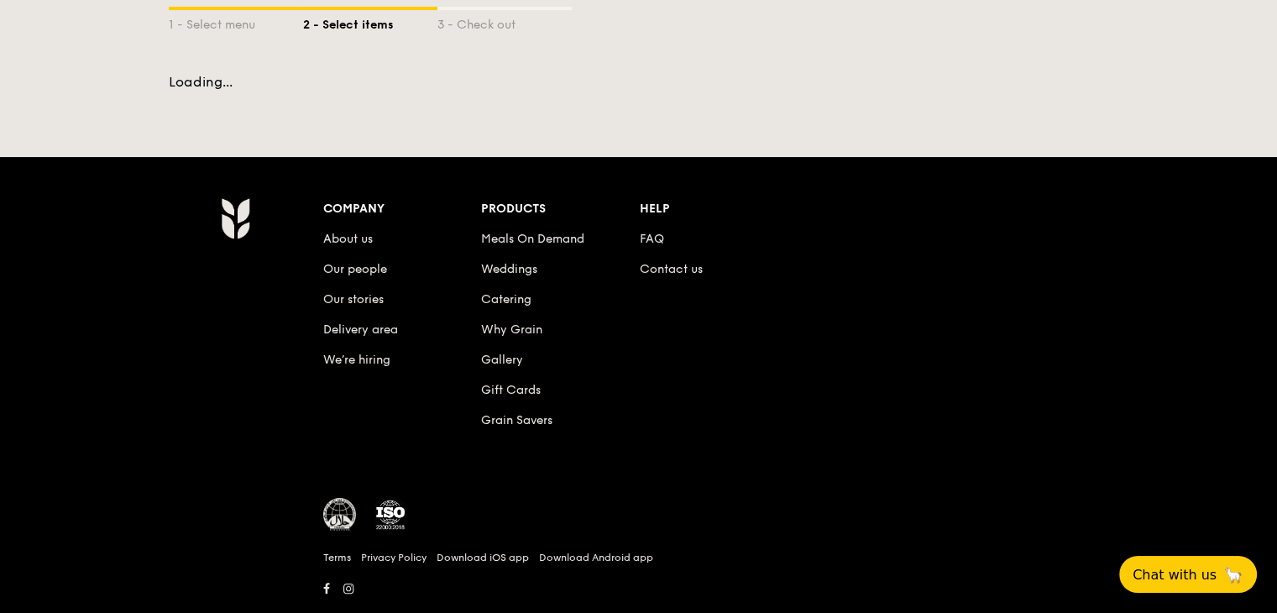  I want to click on a: Download Android app, so click(596, 558).